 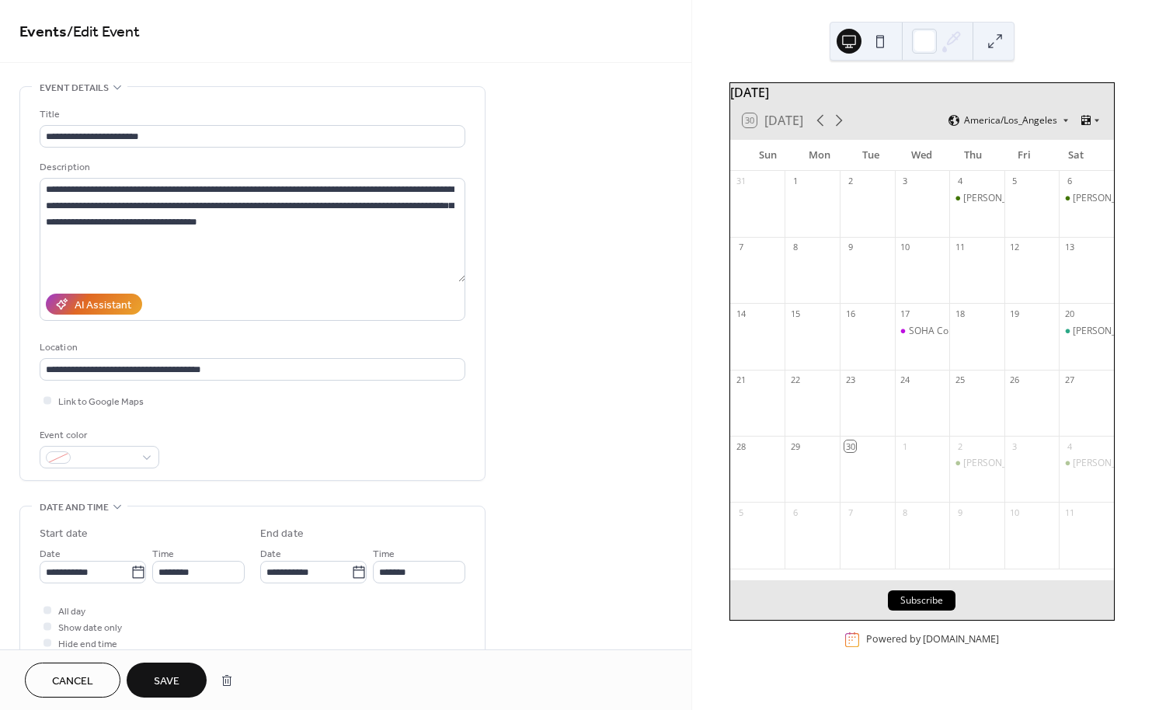 What do you see at coordinates (251, 347) in the screenshot?
I see `div: Location` at bounding box center [251, 347].